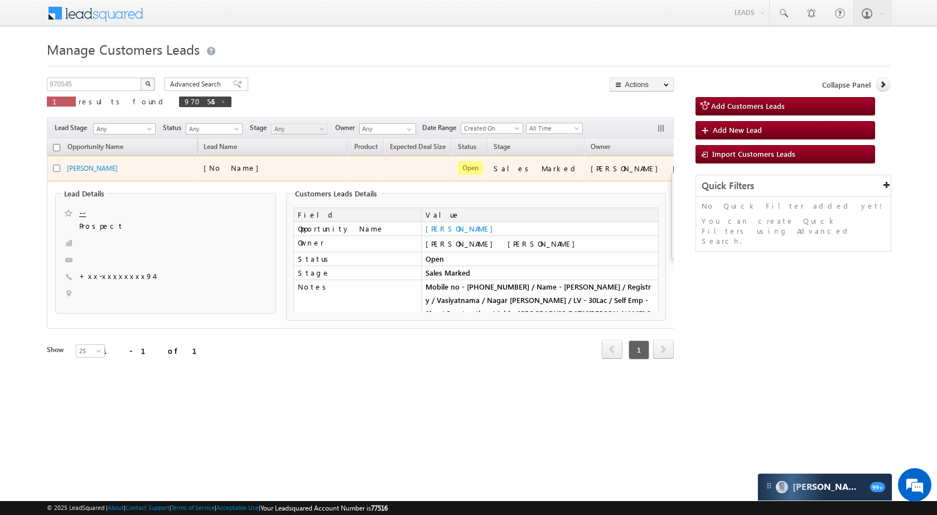 The image size is (937, 515). I want to click on span: +xx-xxxxxxxx94, so click(117, 277).